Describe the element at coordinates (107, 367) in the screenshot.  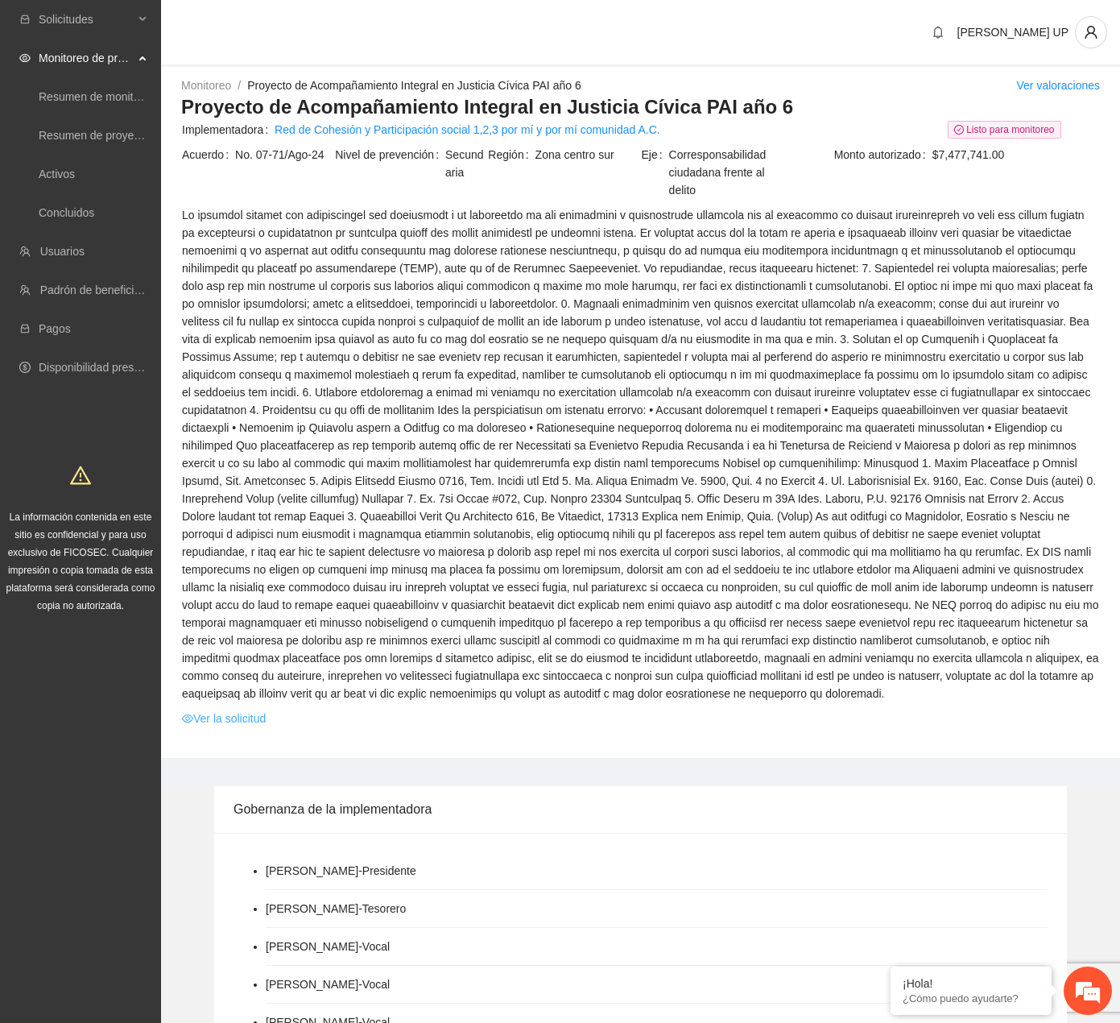
I see `a: Disponibilidad presupuestal` at that location.